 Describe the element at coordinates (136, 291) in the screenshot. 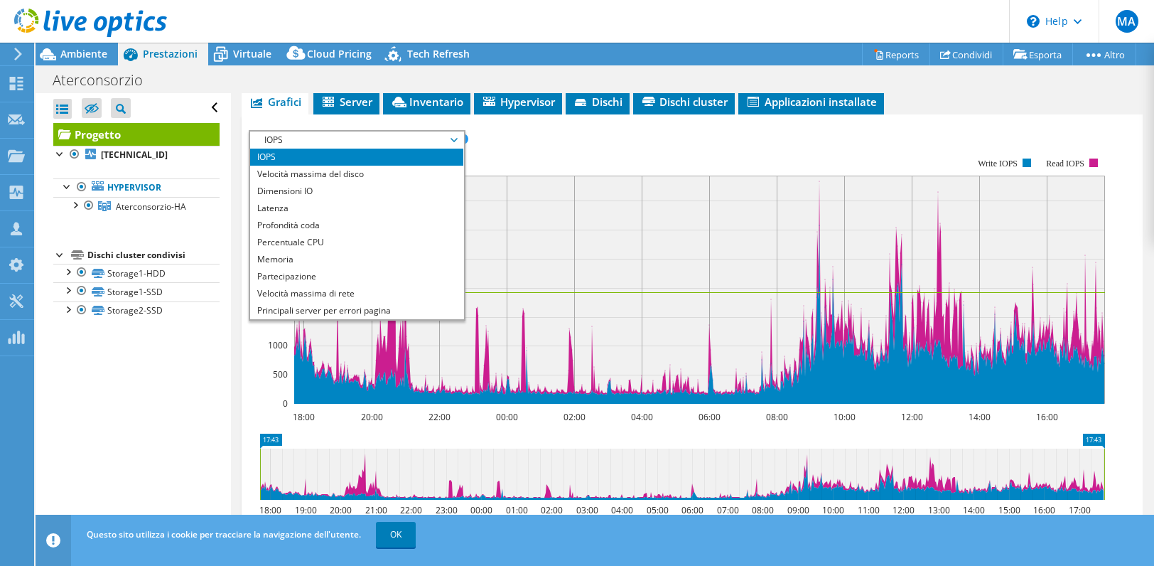

I see `a: Storage1-SSD` at that location.